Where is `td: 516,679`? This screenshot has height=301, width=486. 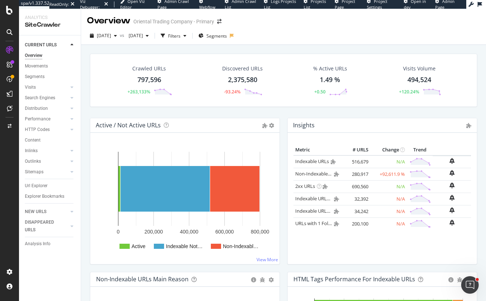
td: 516,679 is located at coordinates (355, 162).